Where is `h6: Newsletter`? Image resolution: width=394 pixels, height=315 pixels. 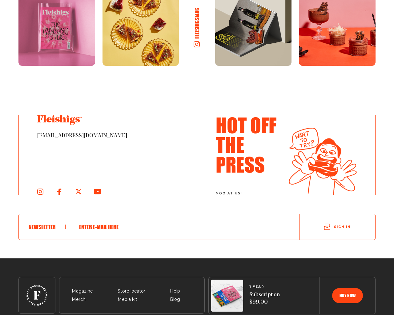
h6: Newsletter is located at coordinates (47, 227).